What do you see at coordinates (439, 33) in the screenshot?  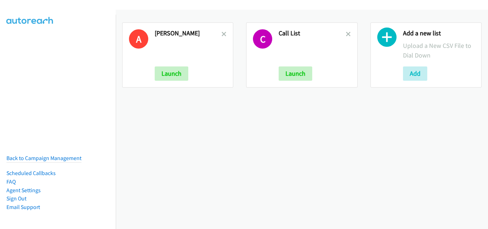 I see `h2: Add a new list` at bounding box center [439, 33].